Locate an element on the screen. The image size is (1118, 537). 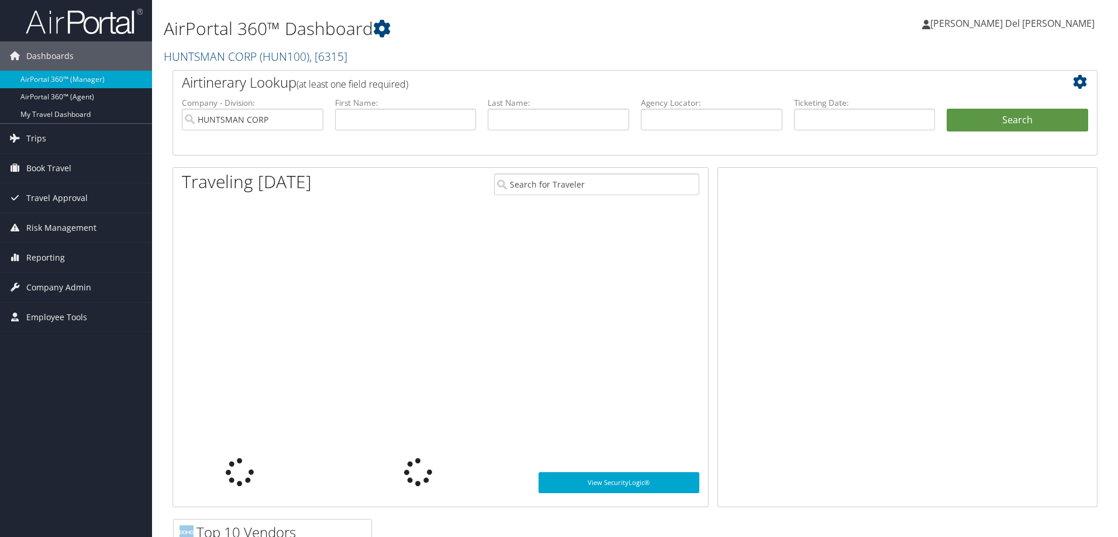
span: , [ 6315 ] is located at coordinates (328, 56).